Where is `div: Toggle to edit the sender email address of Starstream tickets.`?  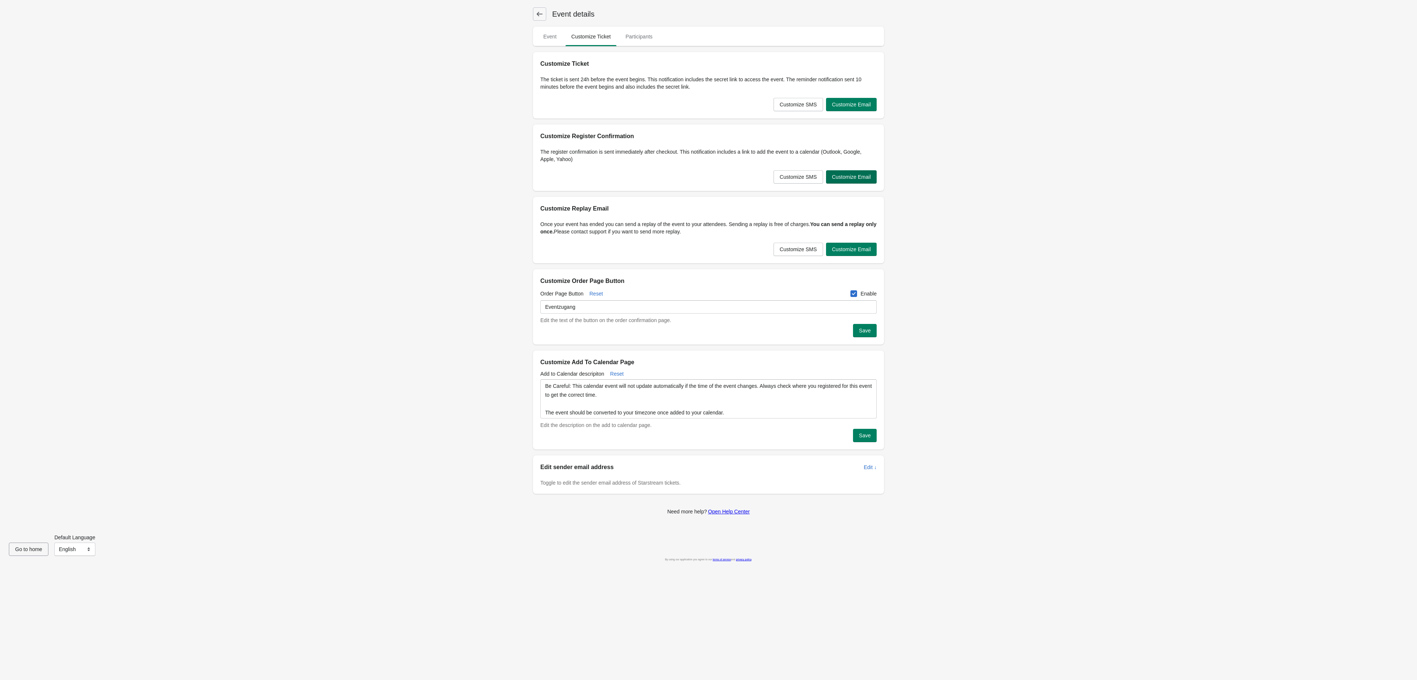
div: Toggle to edit the sender email address of Starstream tickets. is located at coordinates (708, 483).